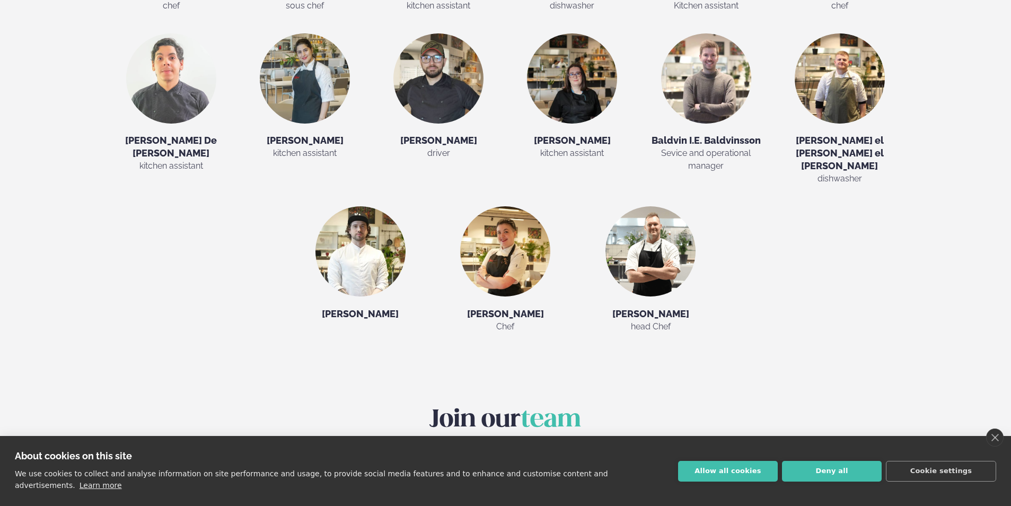 The height and width of the screenshot is (506, 1011). What do you see at coordinates (839, 179) in the screenshot?
I see `p: dishwasher` at bounding box center [839, 179].